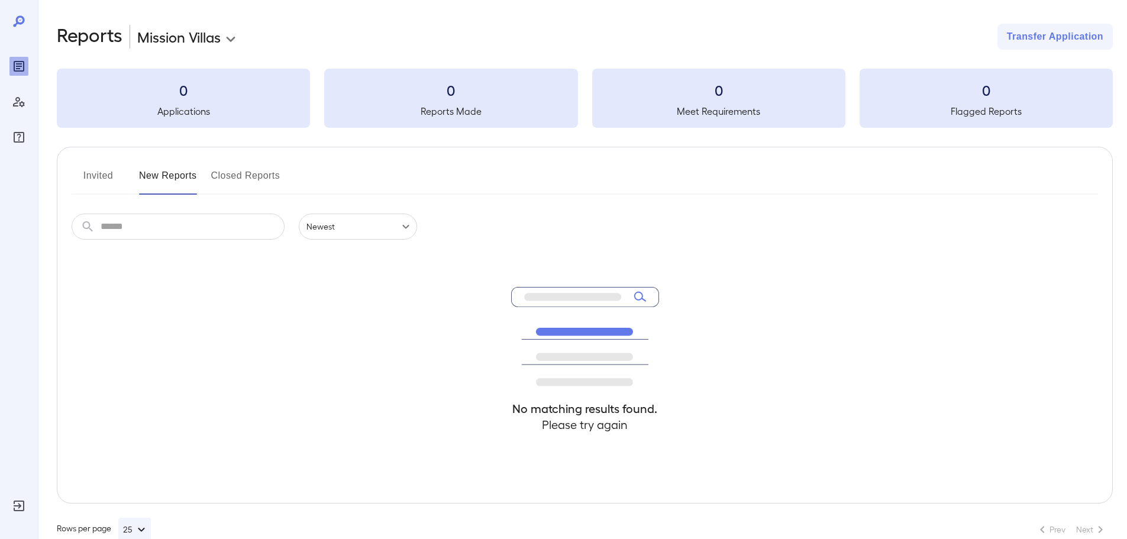  I want to click on button: Transfer Application, so click(1055, 37).